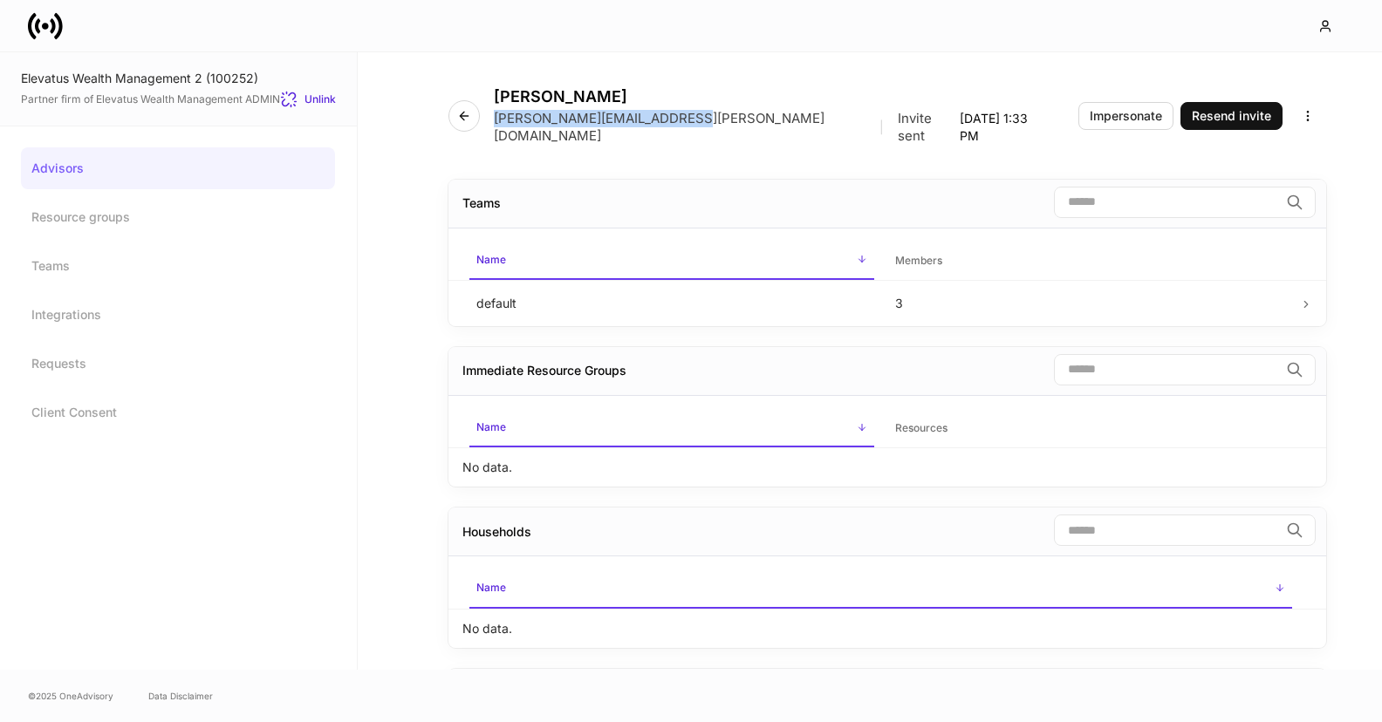 This screenshot has height=722, width=1382. I want to click on span: Partner firm of, so click(150, 99).